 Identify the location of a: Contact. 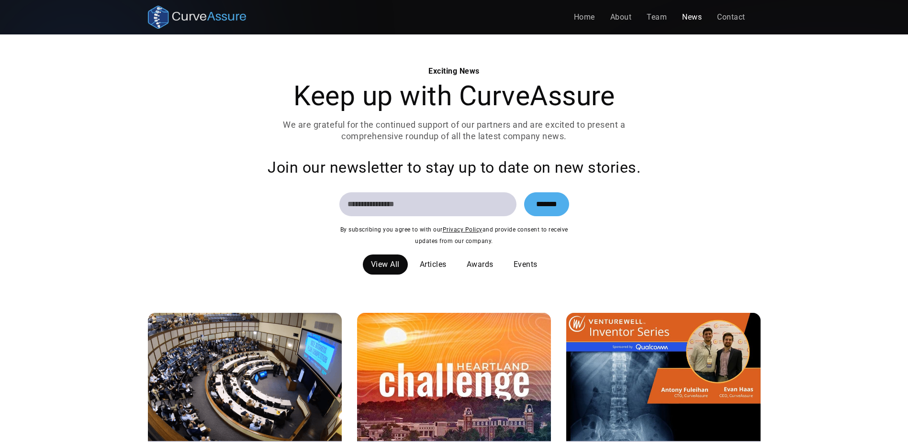
(731, 17).